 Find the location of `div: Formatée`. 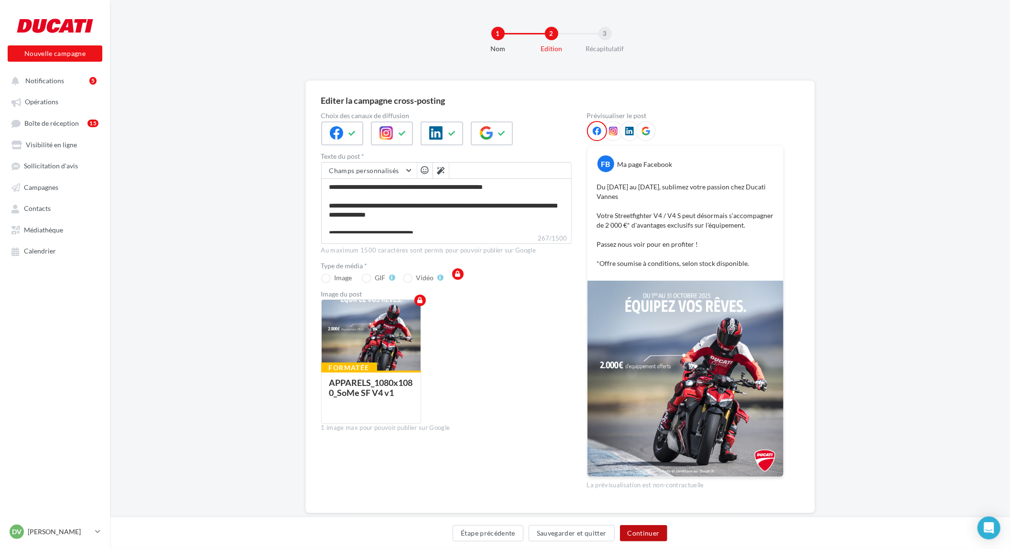

div: Formatée is located at coordinates (349, 368).